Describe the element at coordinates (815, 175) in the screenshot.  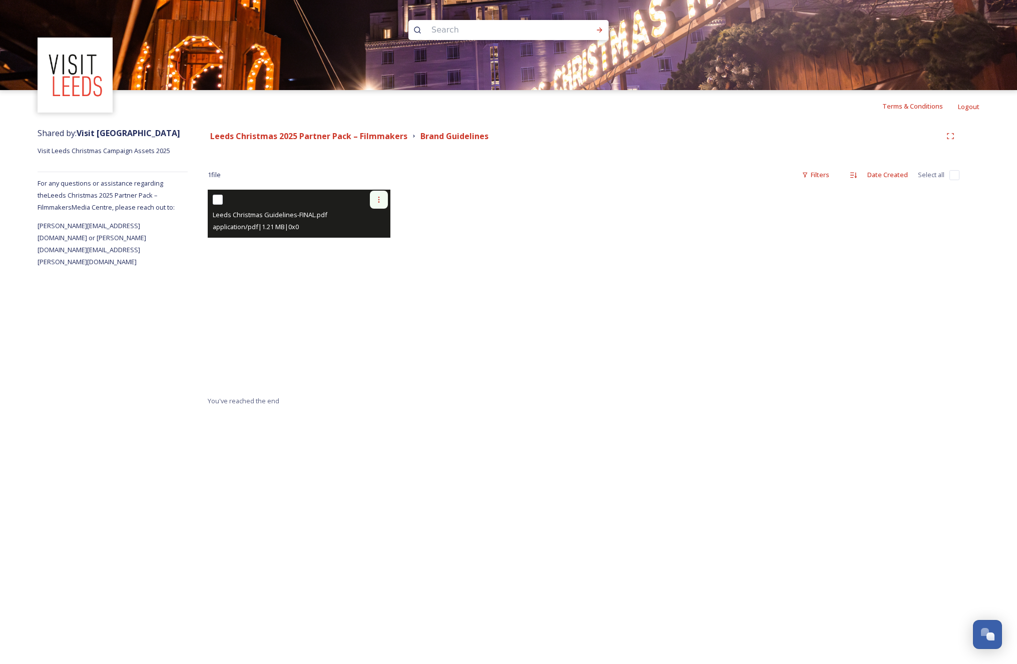
I see `div: Filters` at that location.